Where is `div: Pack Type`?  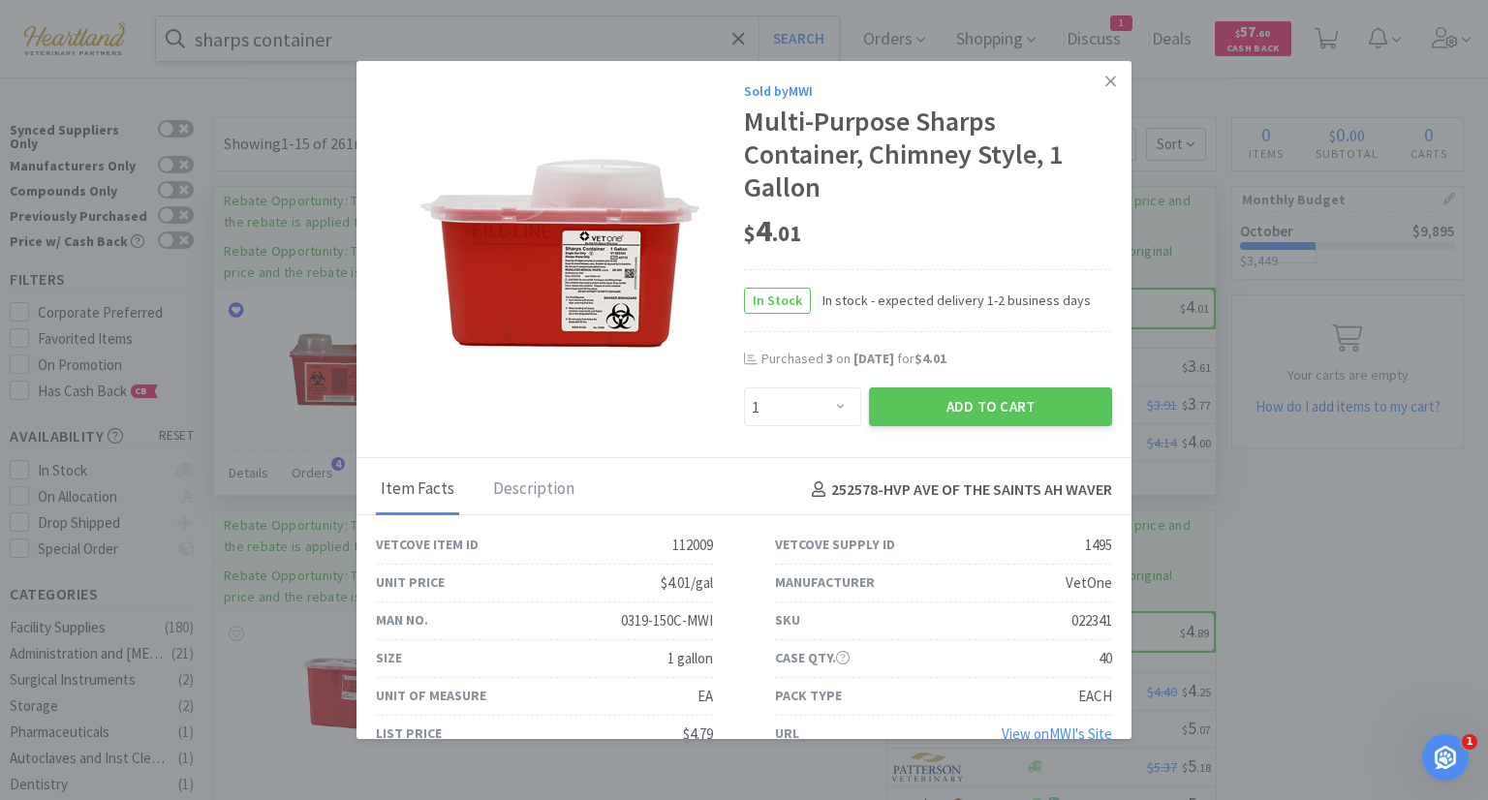
div: Pack Type is located at coordinates (808, 696).